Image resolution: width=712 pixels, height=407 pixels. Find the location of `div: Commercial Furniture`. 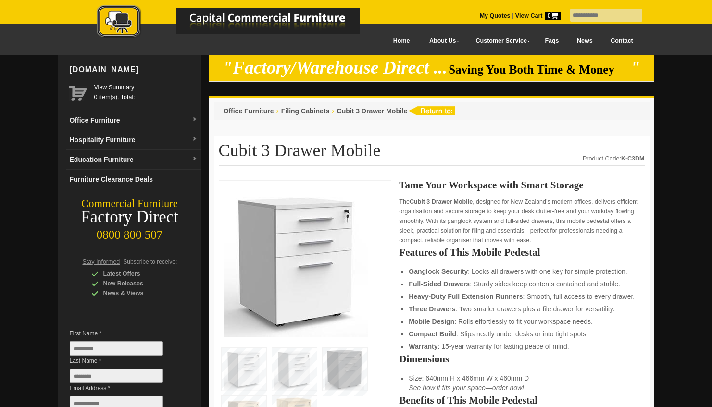

div: Commercial Furniture is located at coordinates (130, 204).